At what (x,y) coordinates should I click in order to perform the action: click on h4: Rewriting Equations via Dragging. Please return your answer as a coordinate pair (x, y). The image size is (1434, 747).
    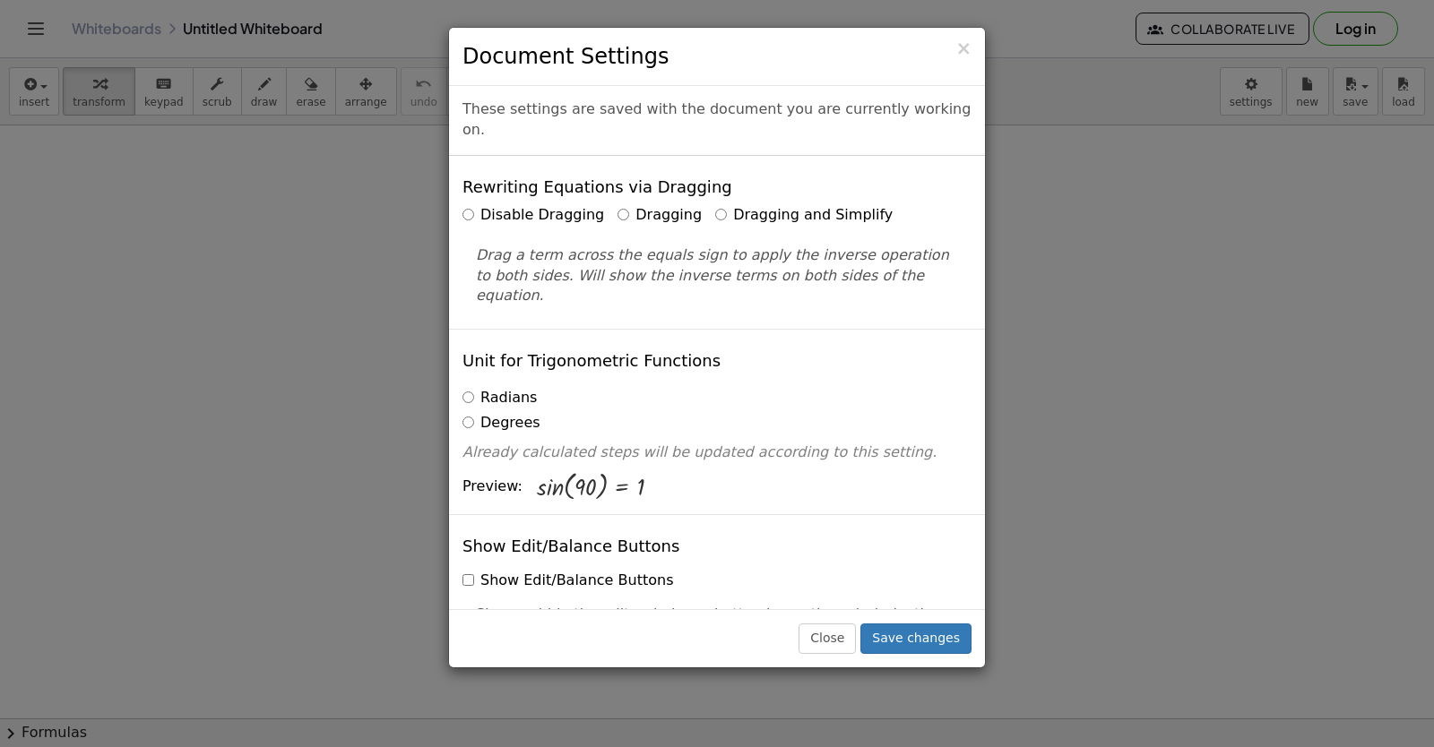
    Looking at the image, I should click on (597, 187).